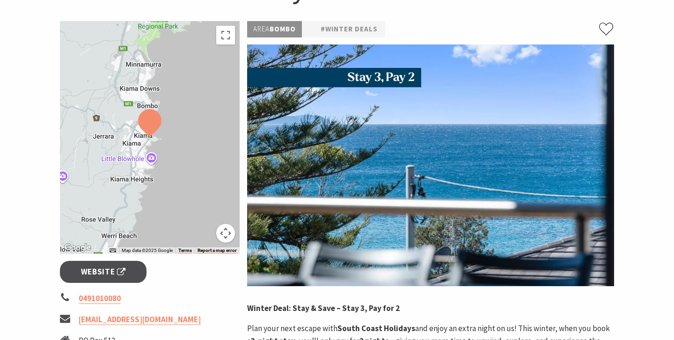  I want to click on a: Website, so click(103, 271).